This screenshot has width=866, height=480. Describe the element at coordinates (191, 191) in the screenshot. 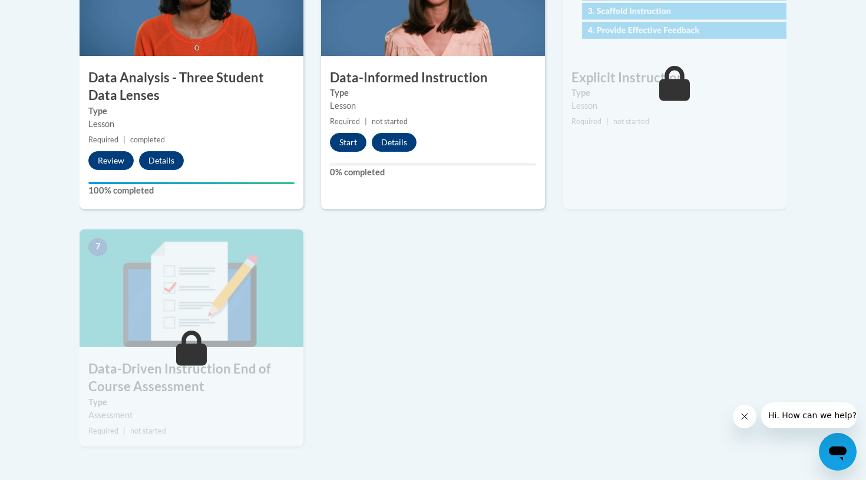

I see `label: 100% completed` at that location.